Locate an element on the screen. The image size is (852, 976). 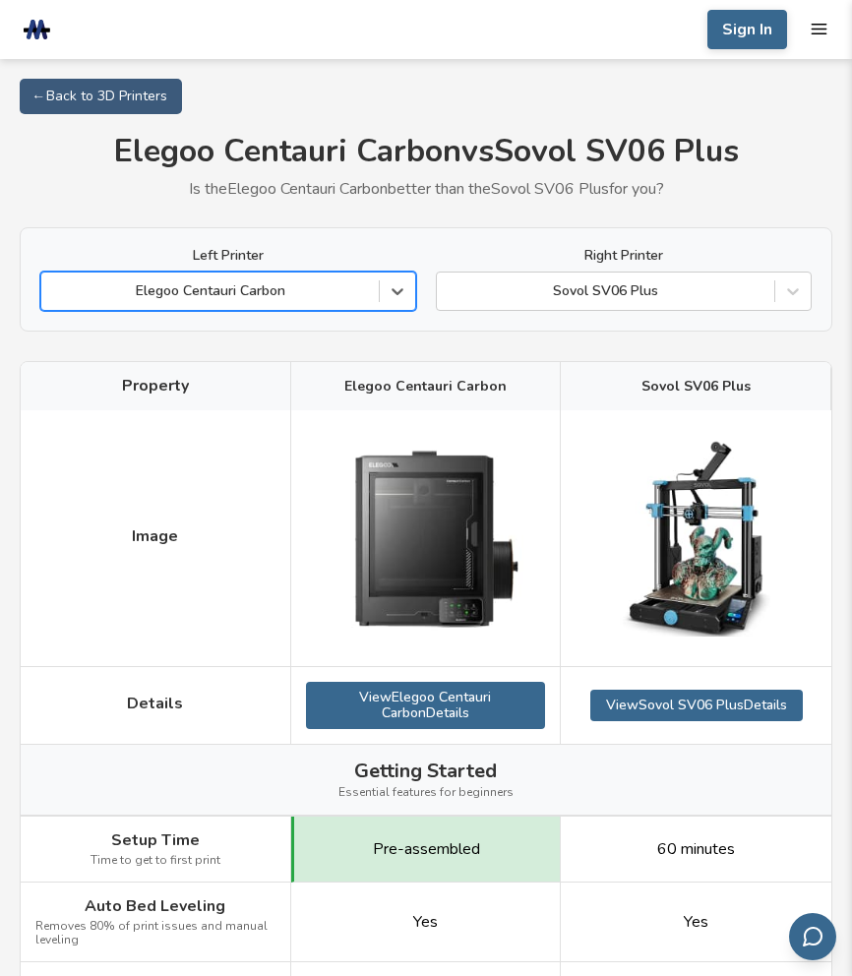
label: Right Printer is located at coordinates (624, 256).